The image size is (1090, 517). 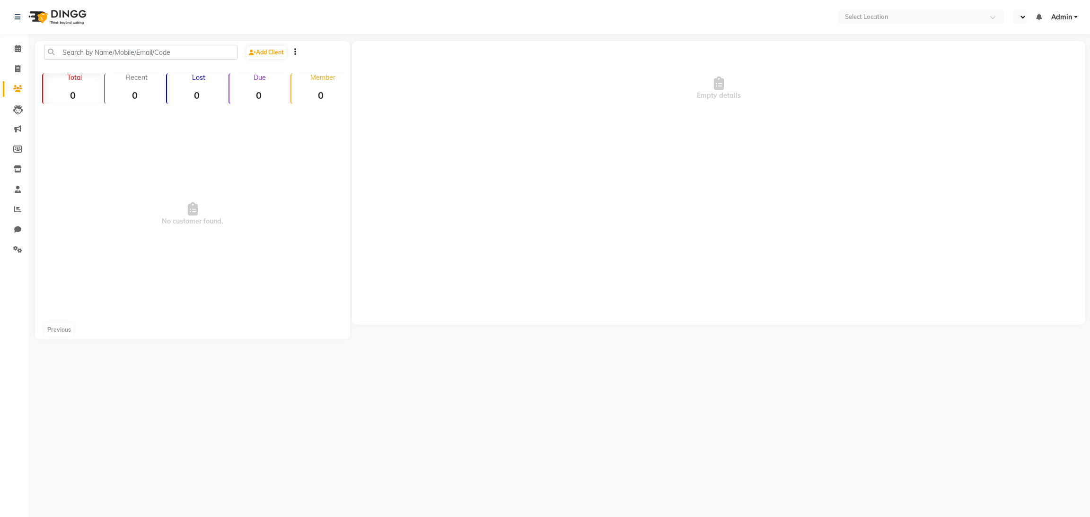 What do you see at coordinates (266, 53) in the screenshot?
I see `a: Add Client` at bounding box center [266, 53].